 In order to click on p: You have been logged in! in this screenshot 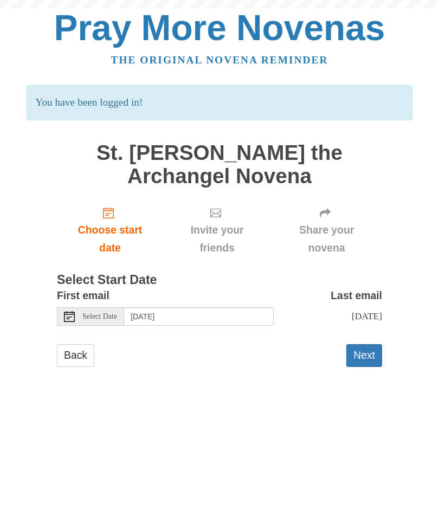, I will do `click(219, 102)`.